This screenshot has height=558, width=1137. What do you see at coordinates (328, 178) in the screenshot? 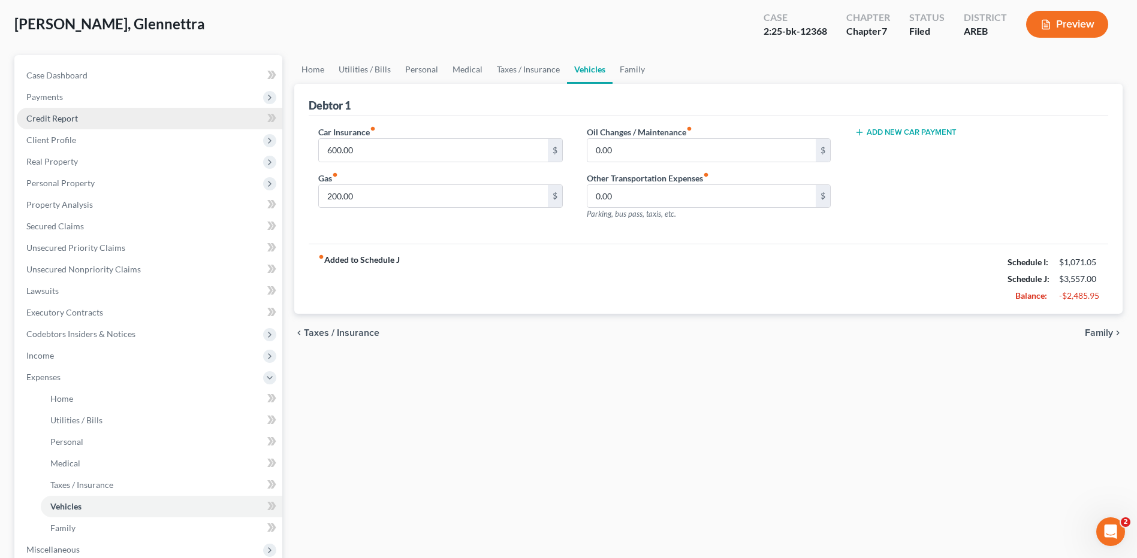
I see `label: Gas` at bounding box center [328, 178].